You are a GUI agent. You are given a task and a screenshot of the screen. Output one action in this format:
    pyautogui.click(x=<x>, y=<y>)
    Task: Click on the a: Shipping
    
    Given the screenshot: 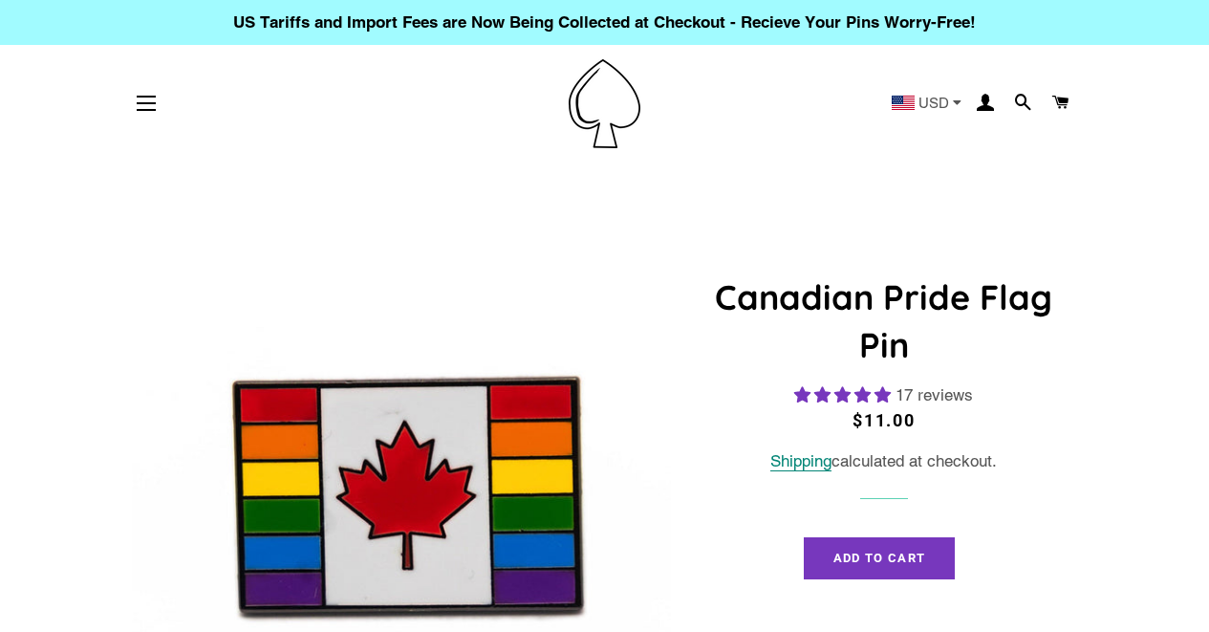 What is the action you would take?
    pyautogui.click(x=801, y=461)
    